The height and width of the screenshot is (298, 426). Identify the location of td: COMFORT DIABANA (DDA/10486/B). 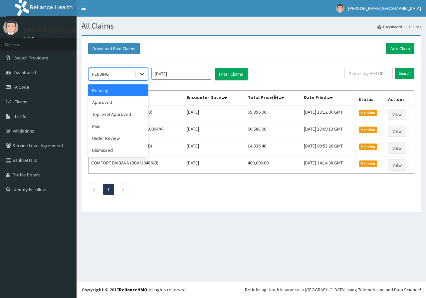
(136, 165).